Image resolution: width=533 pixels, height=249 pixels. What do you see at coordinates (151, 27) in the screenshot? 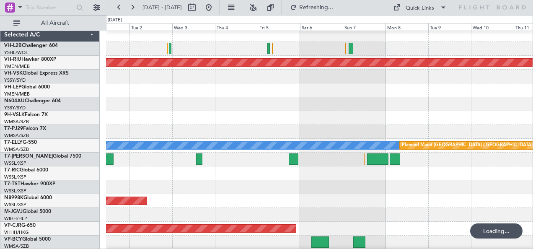
I see `div: Tue 2` at bounding box center [151, 27].